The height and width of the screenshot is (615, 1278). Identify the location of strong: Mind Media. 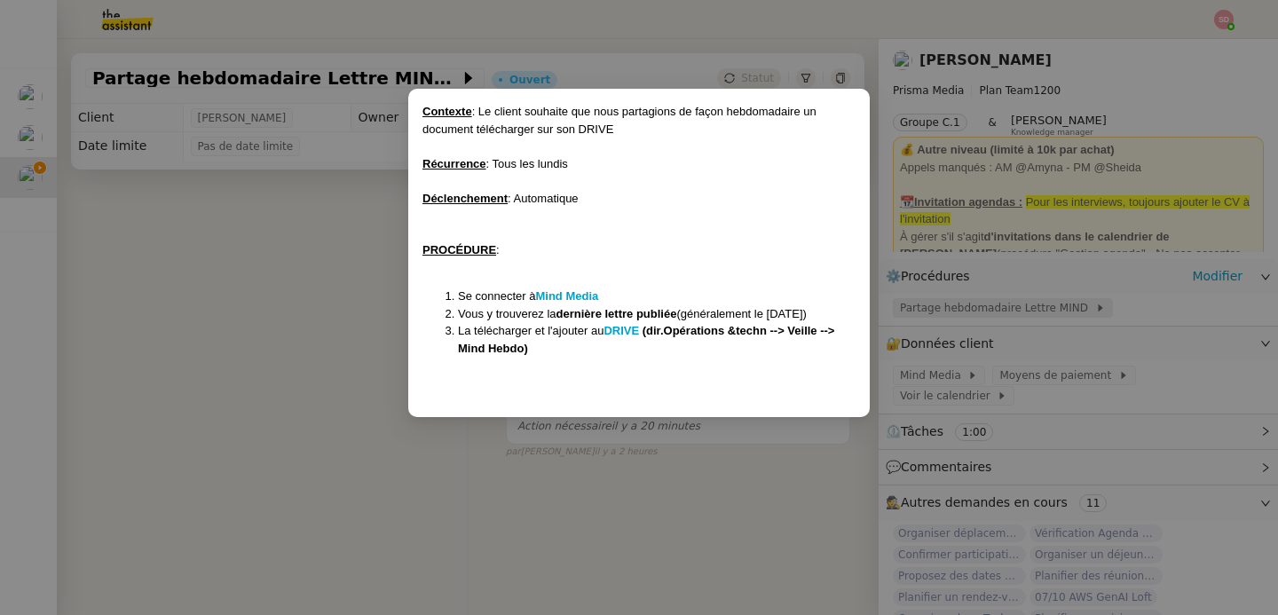
(566, 295).